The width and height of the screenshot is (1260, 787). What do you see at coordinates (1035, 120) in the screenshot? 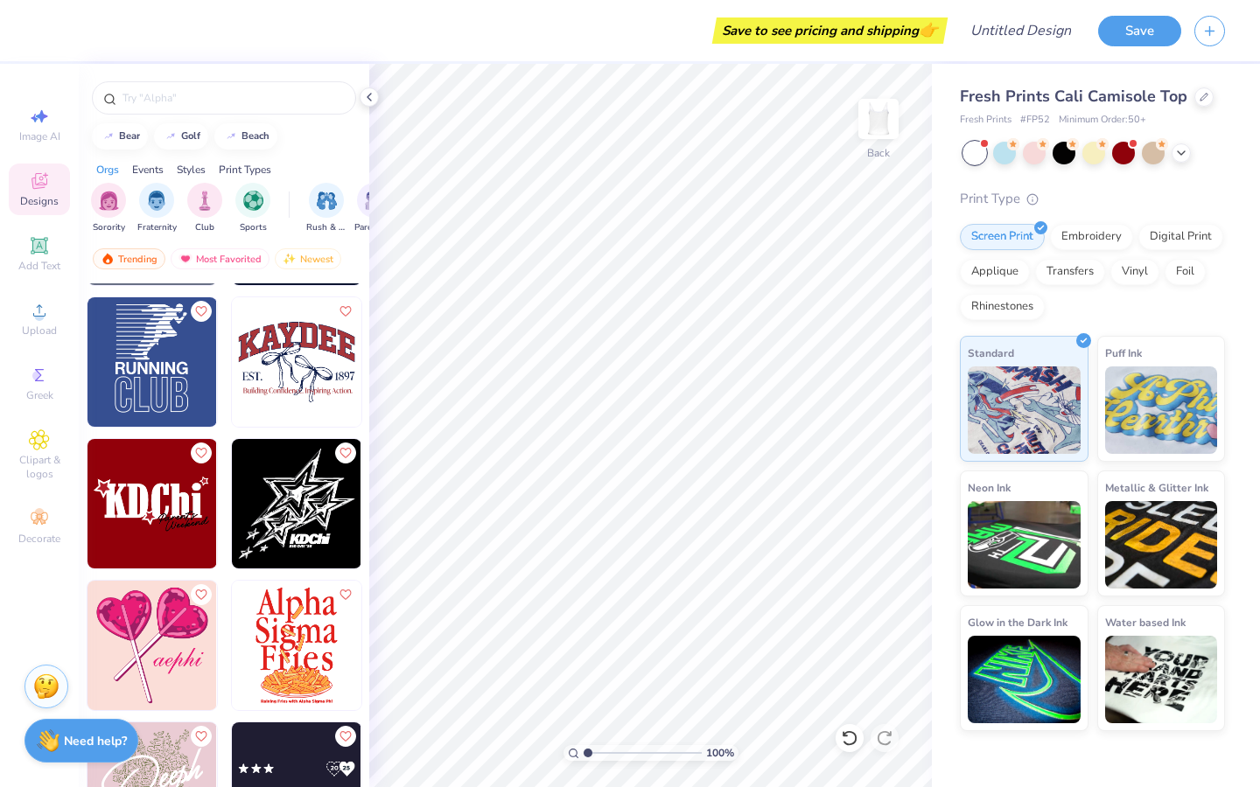
I see `span: # FP52` at bounding box center [1035, 120].